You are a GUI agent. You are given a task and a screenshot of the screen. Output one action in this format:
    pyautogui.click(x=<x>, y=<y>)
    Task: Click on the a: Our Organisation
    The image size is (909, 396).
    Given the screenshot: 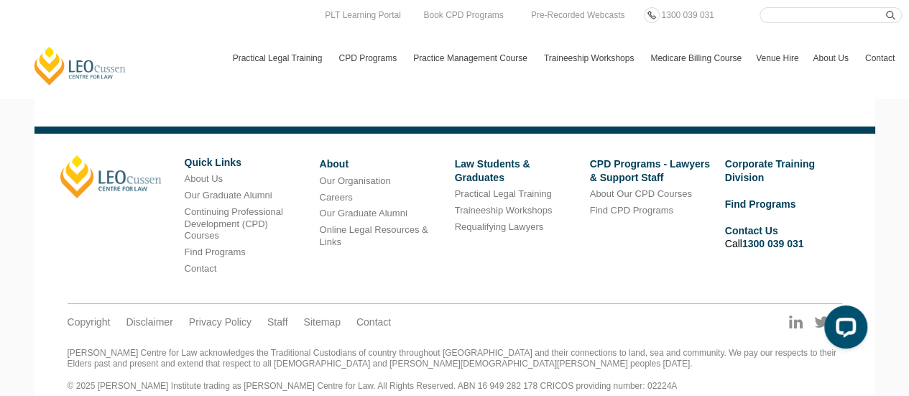 What is the action you would take?
    pyautogui.click(x=355, y=180)
    